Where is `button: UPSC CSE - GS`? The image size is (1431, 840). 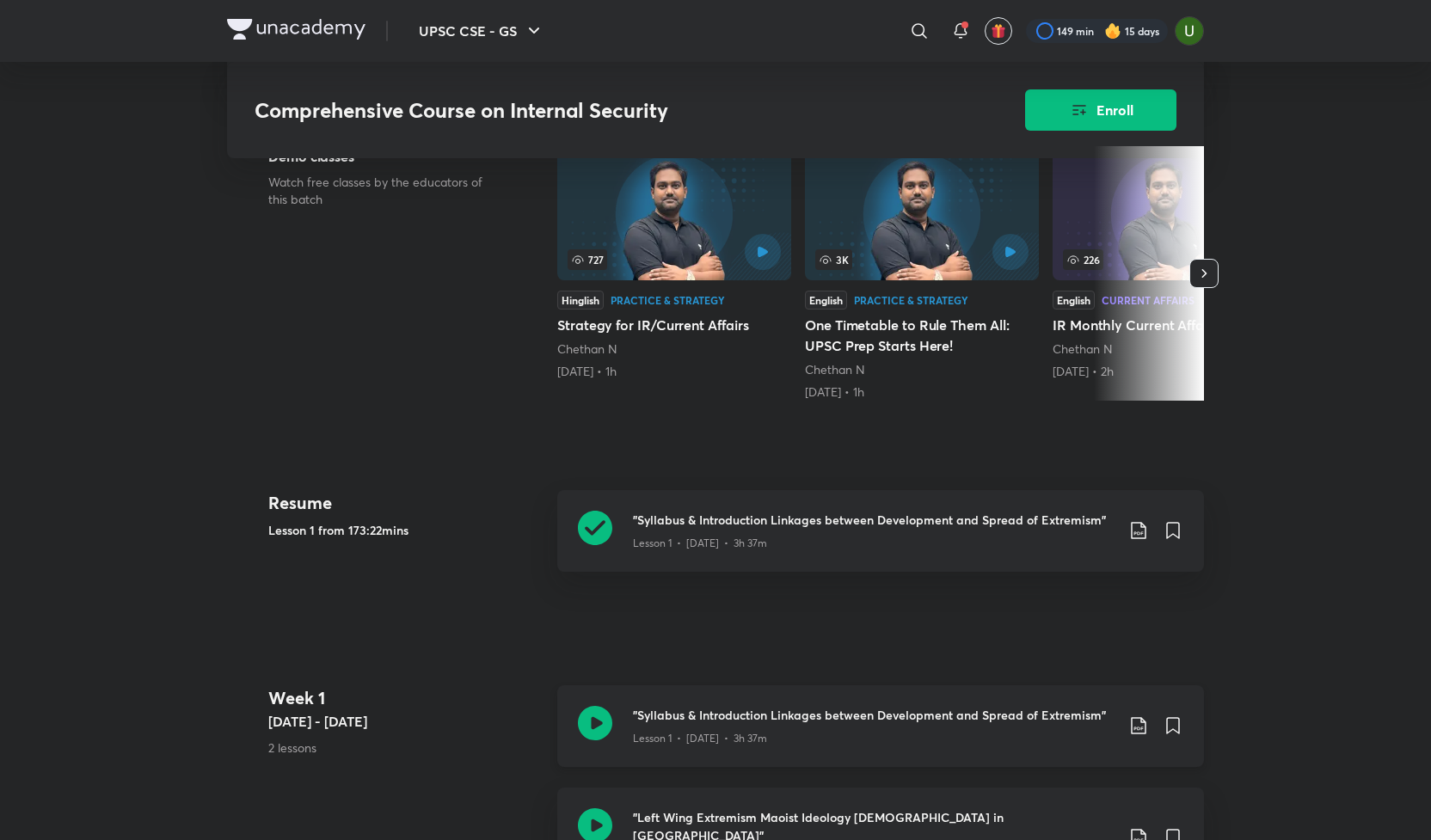
button: UPSC CSE - GS is located at coordinates (482, 31).